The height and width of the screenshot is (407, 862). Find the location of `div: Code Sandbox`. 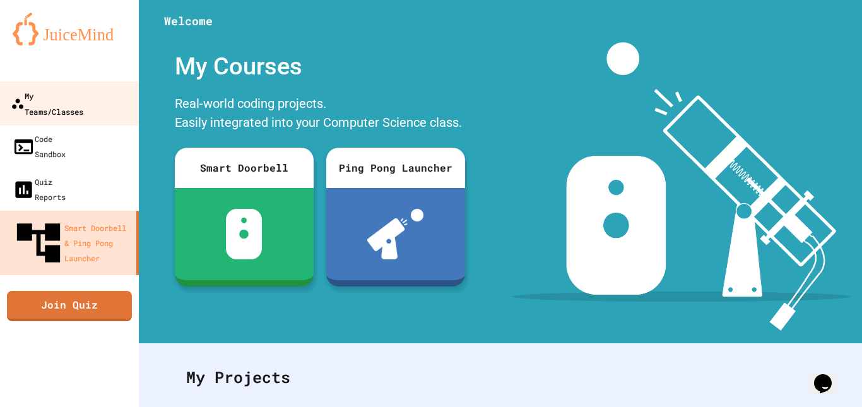

div: Code Sandbox is located at coordinates (39, 146).